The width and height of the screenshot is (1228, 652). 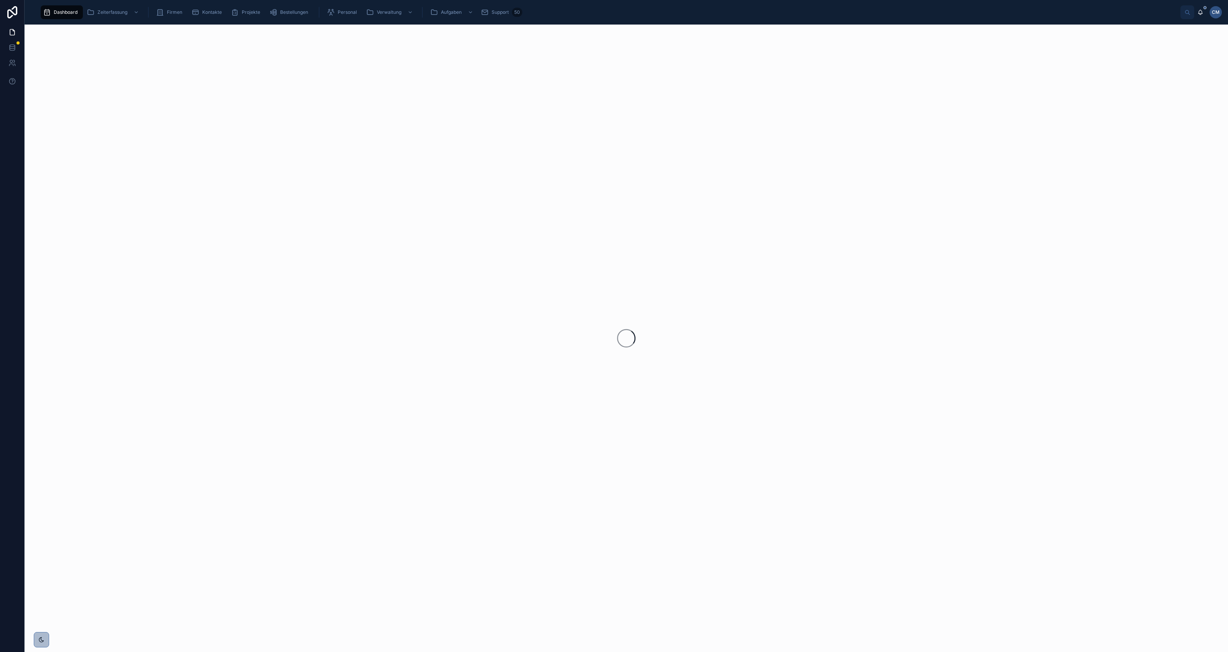 What do you see at coordinates (247, 12) in the screenshot?
I see `a: Projekte` at bounding box center [247, 12].